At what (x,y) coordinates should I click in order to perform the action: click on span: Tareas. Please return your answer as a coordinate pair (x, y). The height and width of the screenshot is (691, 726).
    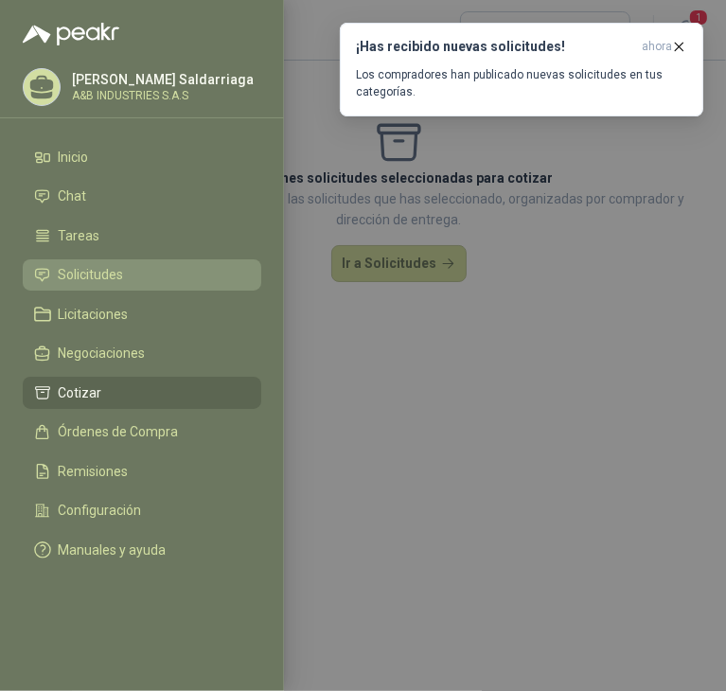
    Looking at the image, I should click on (80, 236).